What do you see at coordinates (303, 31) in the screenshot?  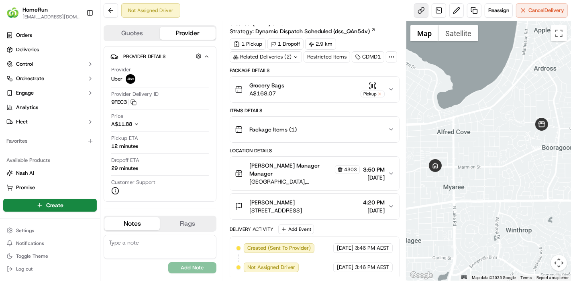 I see `div: Strategy:` at bounding box center [303, 31].